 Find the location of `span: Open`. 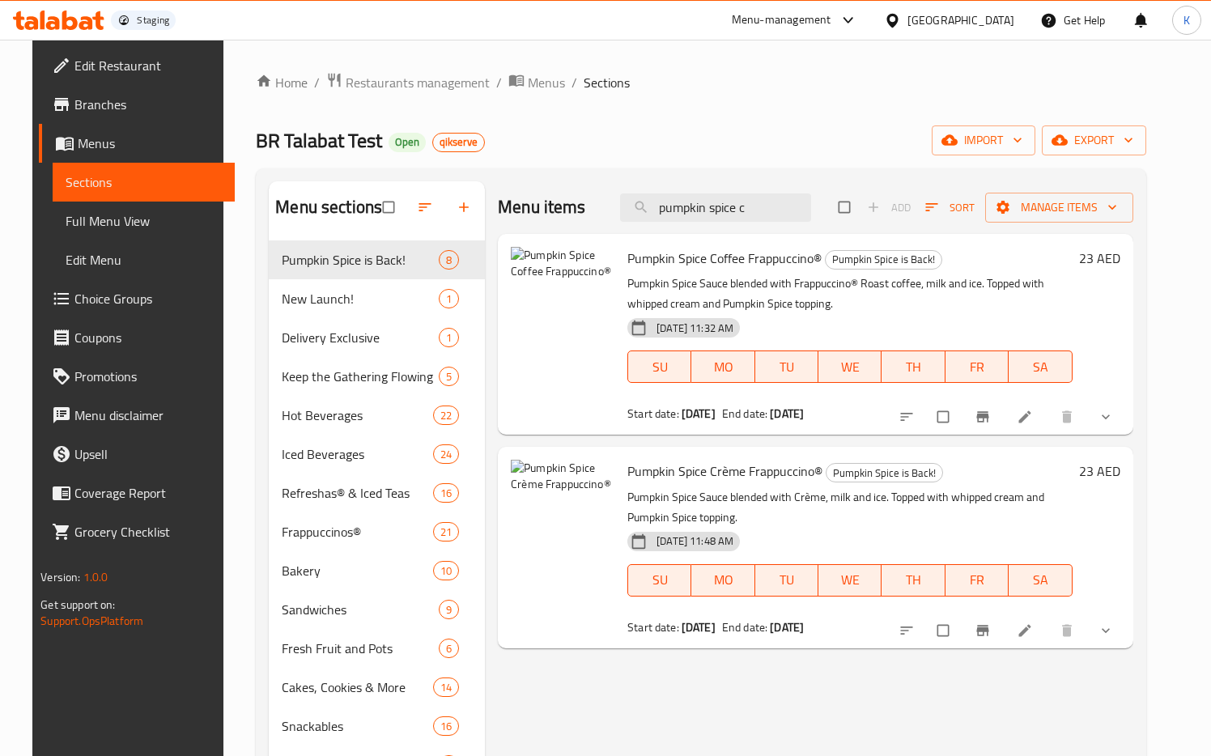

span: Open is located at coordinates (407, 142).